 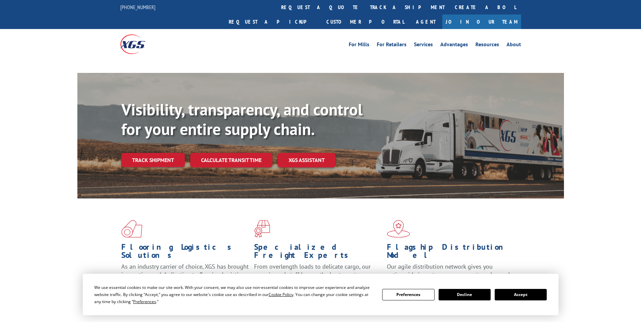 I want to click on a: XGS ASSISTANT, so click(x=306, y=160).